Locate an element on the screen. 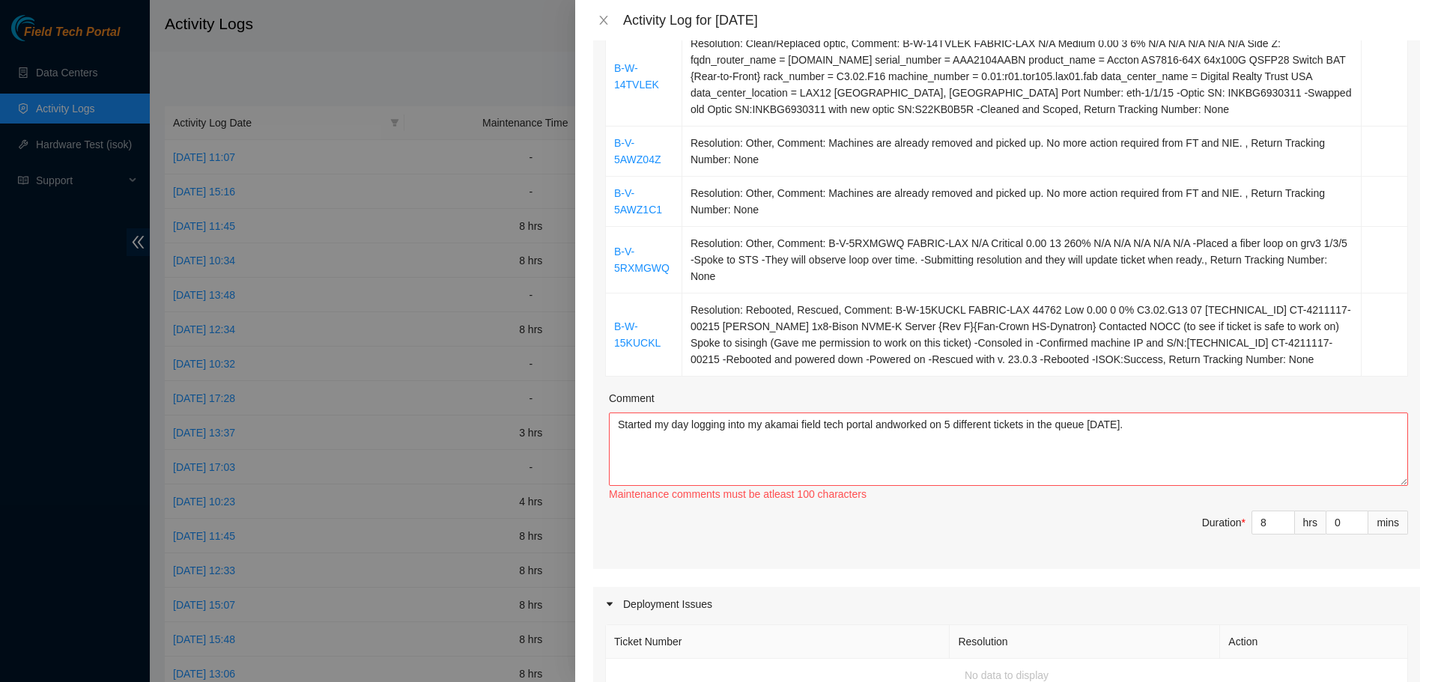  th: Ticket Number is located at coordinates (777, 642).